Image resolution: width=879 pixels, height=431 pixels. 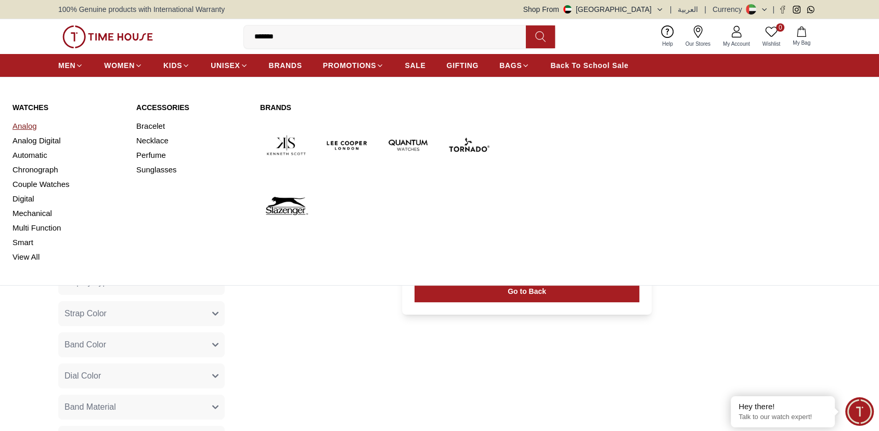 What do you see at coordinates (782, 9) in the screenshot?
I see `a: Facebook` at bounding box center [782, 9].